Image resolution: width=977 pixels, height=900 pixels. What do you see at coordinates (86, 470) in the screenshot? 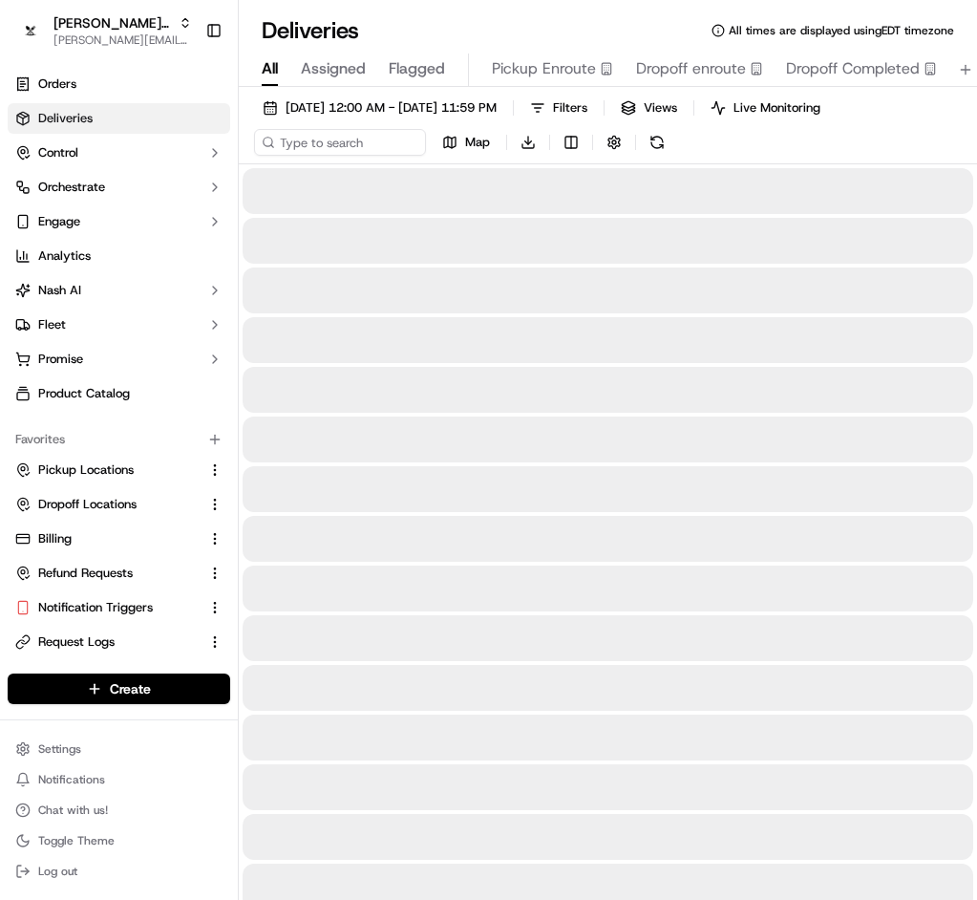
I see `span: Pickup Locations` at bounding box center [86, 470].